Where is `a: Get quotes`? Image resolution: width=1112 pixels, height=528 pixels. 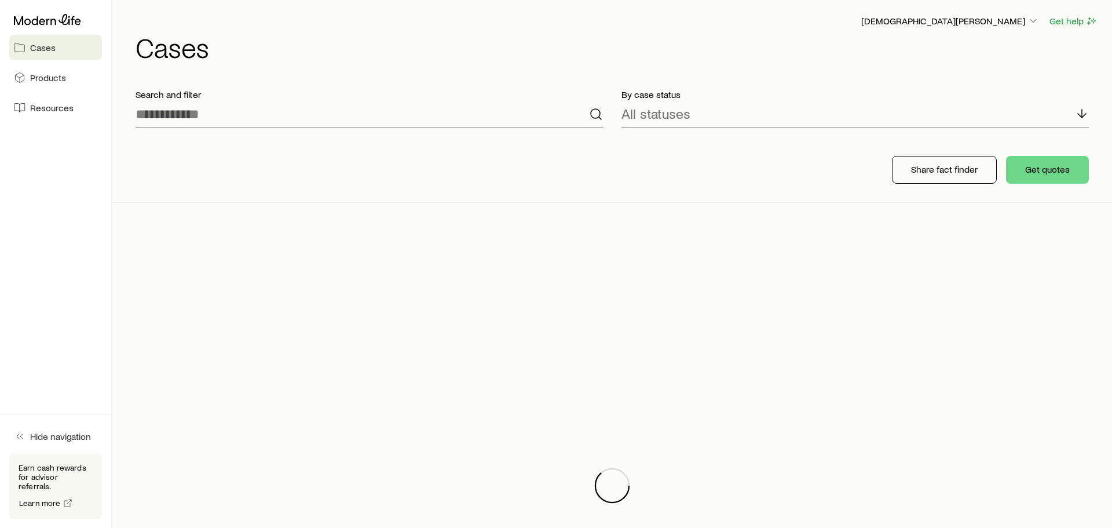 a: Get quotes is located at coordinates (1047, 170).